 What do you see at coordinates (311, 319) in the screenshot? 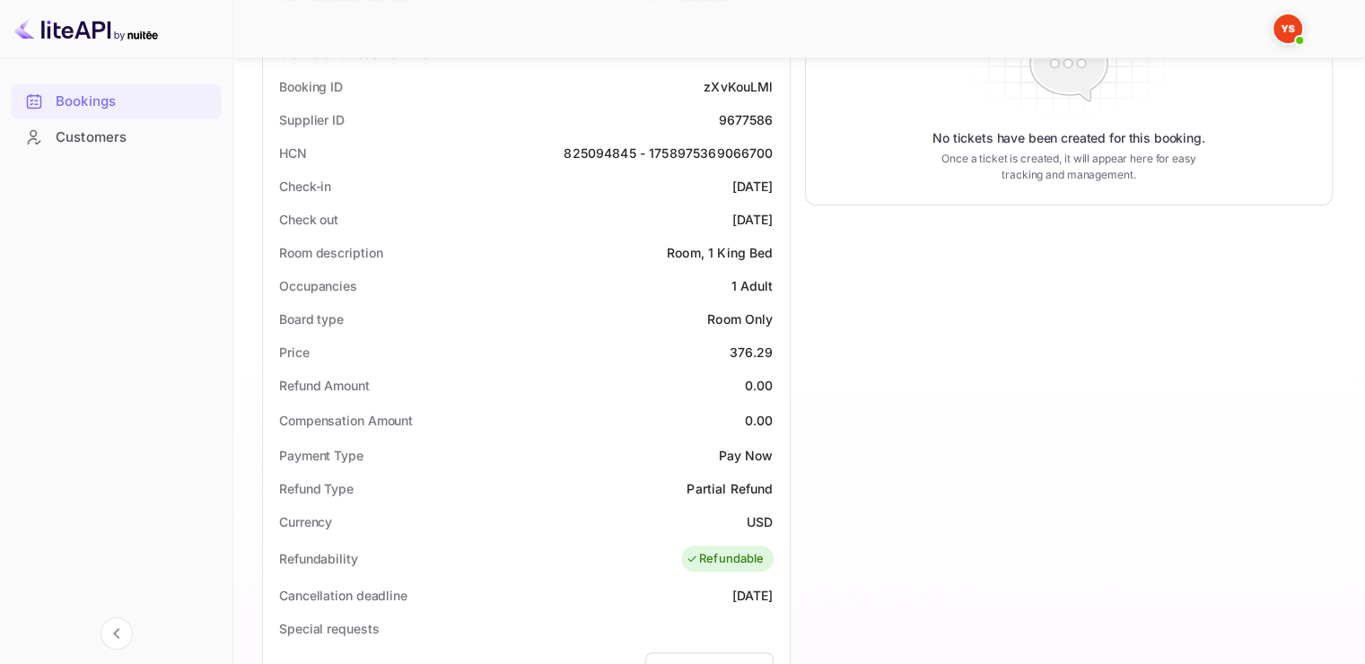
I see `div: Board type` at bounding box center [311, 319].